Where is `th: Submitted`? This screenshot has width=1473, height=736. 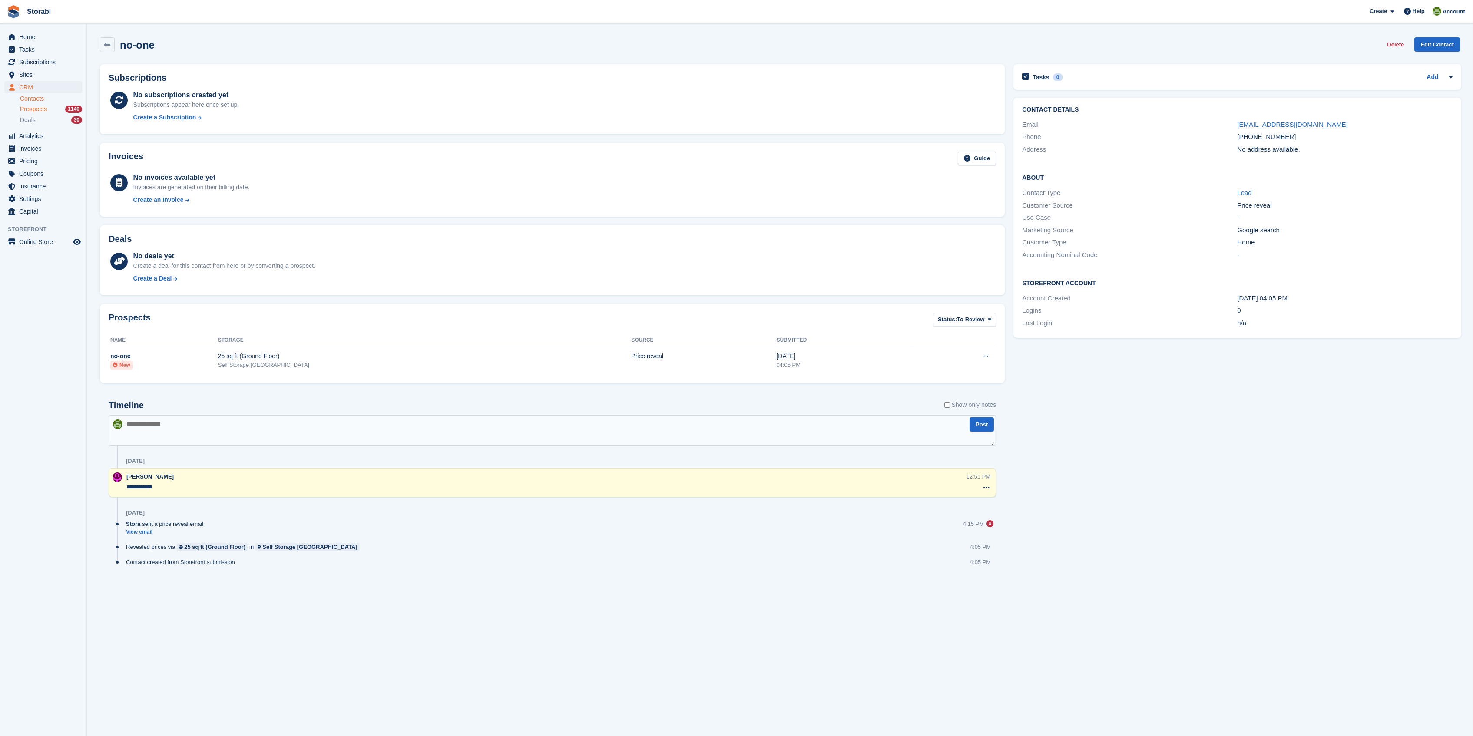
th: Submitted is located at coordinates (845, 341).